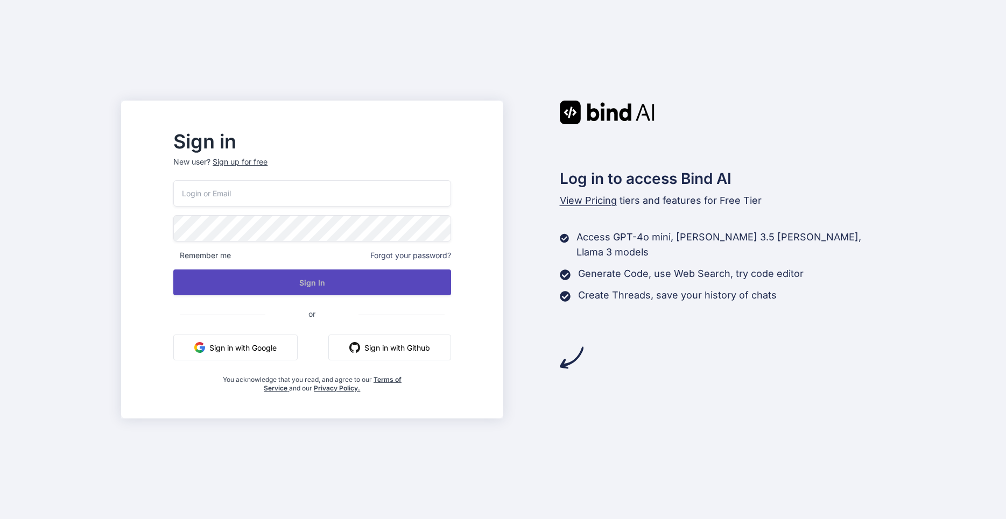 Image resolution: width=1006 pixels, height=519 pixels. I want to click on h2: Log in to access Bind AI, so click(722, 179).